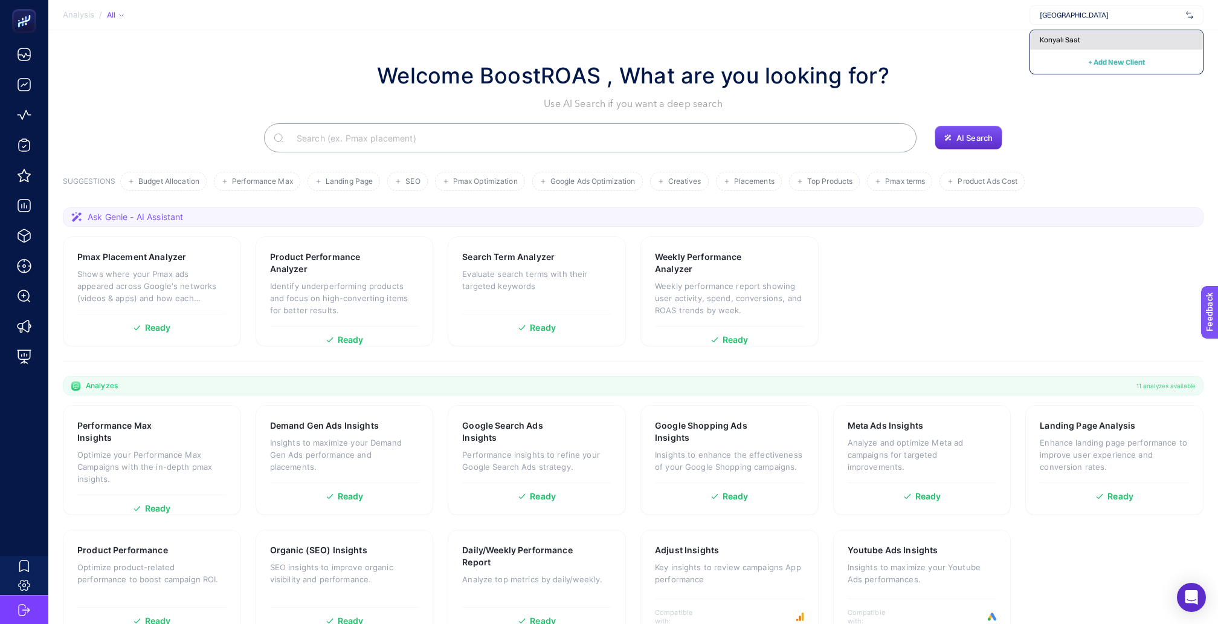  I want to click on h3: Google Search Ads Insights, so click(518, 431).